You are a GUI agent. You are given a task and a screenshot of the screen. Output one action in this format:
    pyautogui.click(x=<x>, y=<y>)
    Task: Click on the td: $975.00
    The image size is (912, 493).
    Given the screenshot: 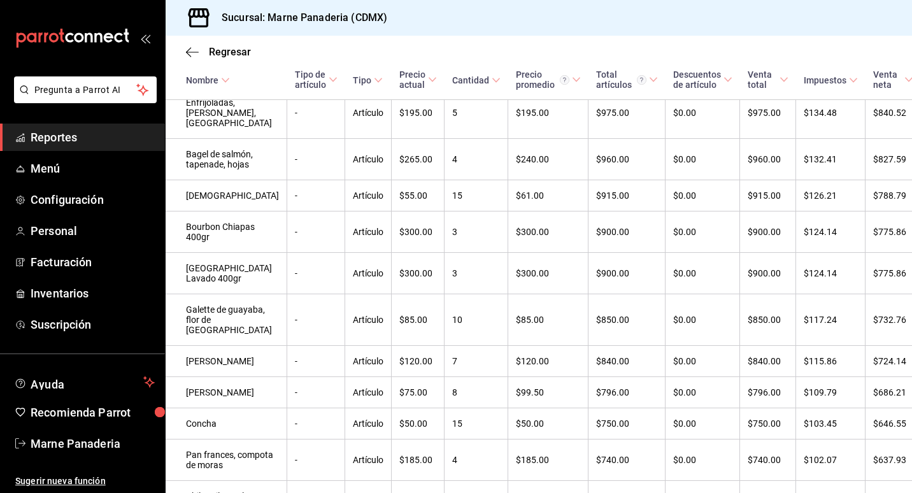 What is the action you would take?
    pyautogui.click(x=768, y=113)
    